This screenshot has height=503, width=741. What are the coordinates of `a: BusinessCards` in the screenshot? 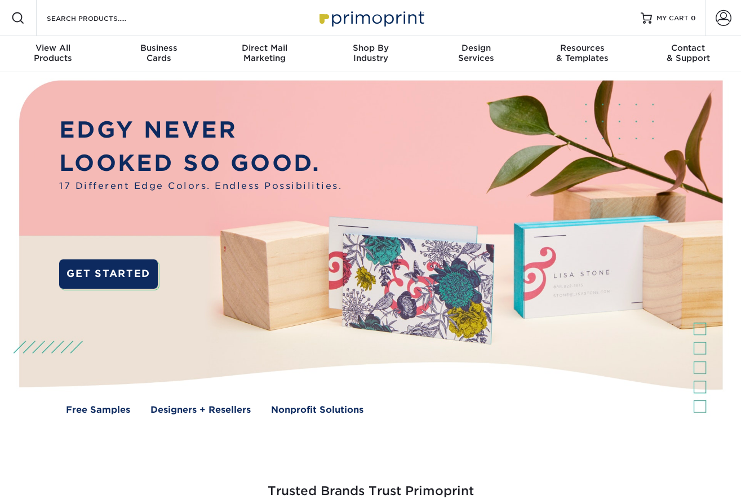 It's located at (159, 54).